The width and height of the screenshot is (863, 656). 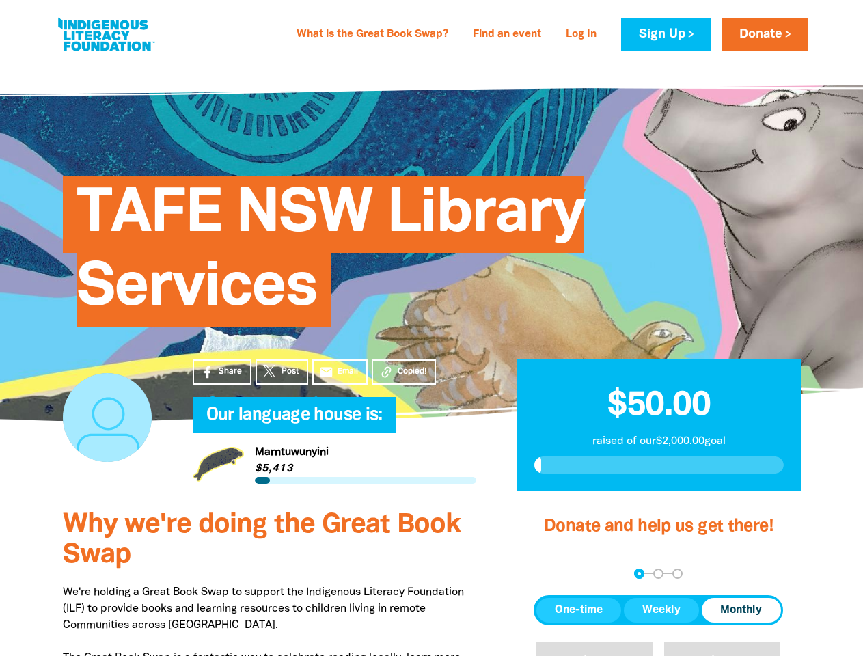 What do you see at coordinates (659, 406) in the screenshot?
I see `span: $50.00` at bounding box center [659, 406].